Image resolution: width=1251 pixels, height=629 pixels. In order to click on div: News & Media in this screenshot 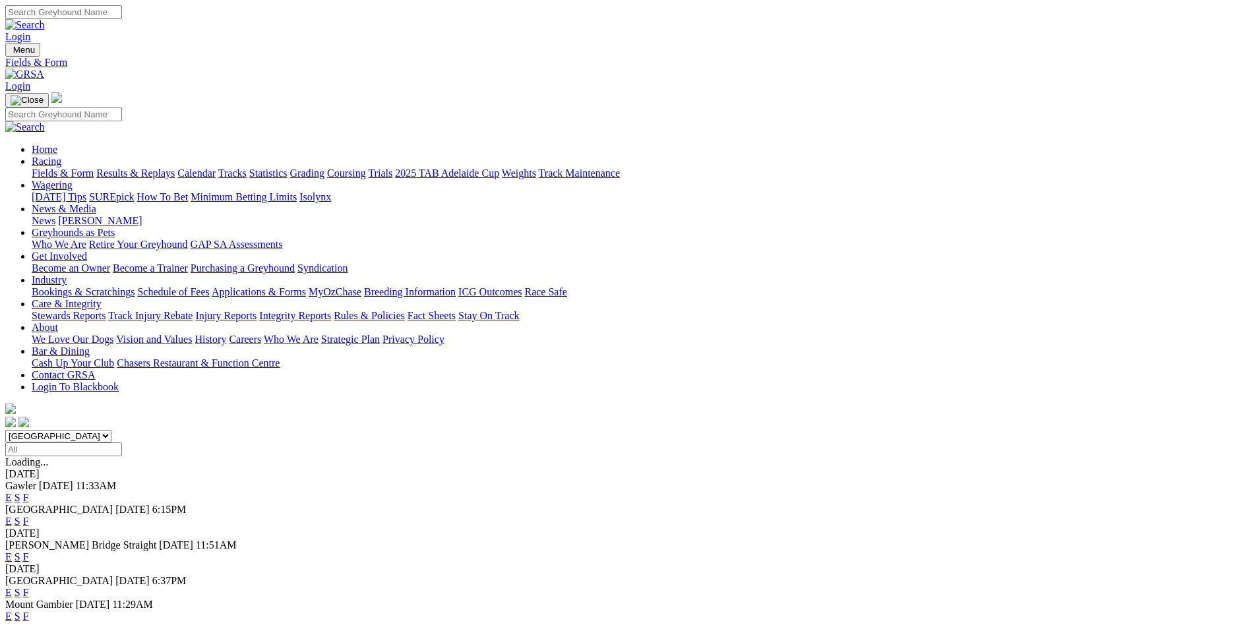, I will do `click(639, 221)`.